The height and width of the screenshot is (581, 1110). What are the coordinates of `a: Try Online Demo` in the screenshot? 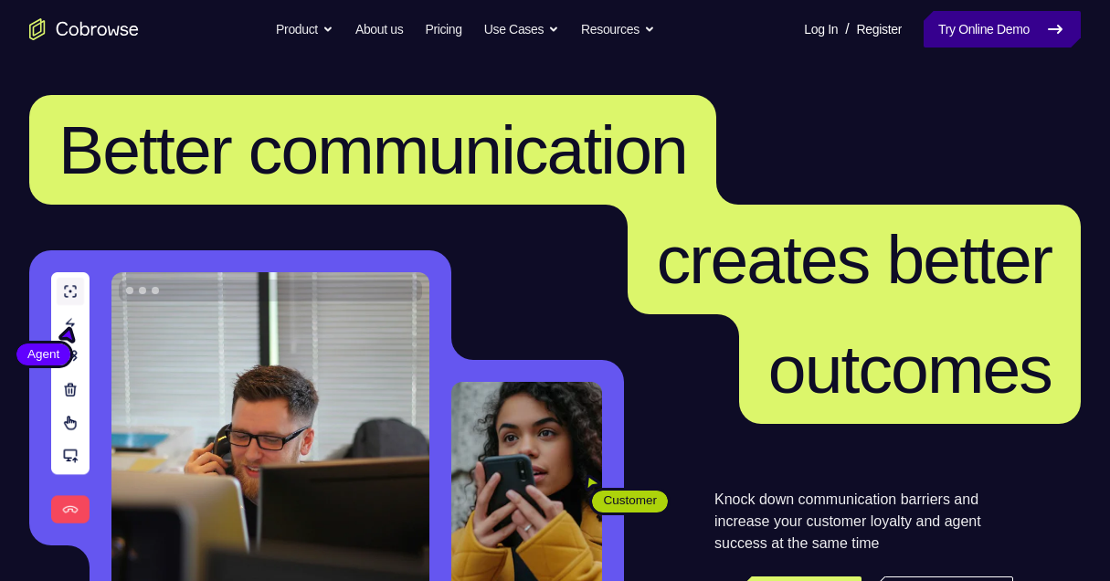 It's located at (1002, 29).